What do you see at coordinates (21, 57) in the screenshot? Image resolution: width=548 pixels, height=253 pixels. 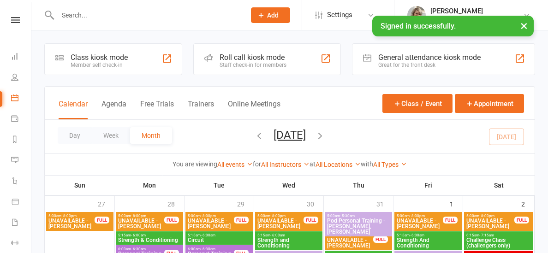 I see `a: Dashboard` at bounding box center [21, 57].